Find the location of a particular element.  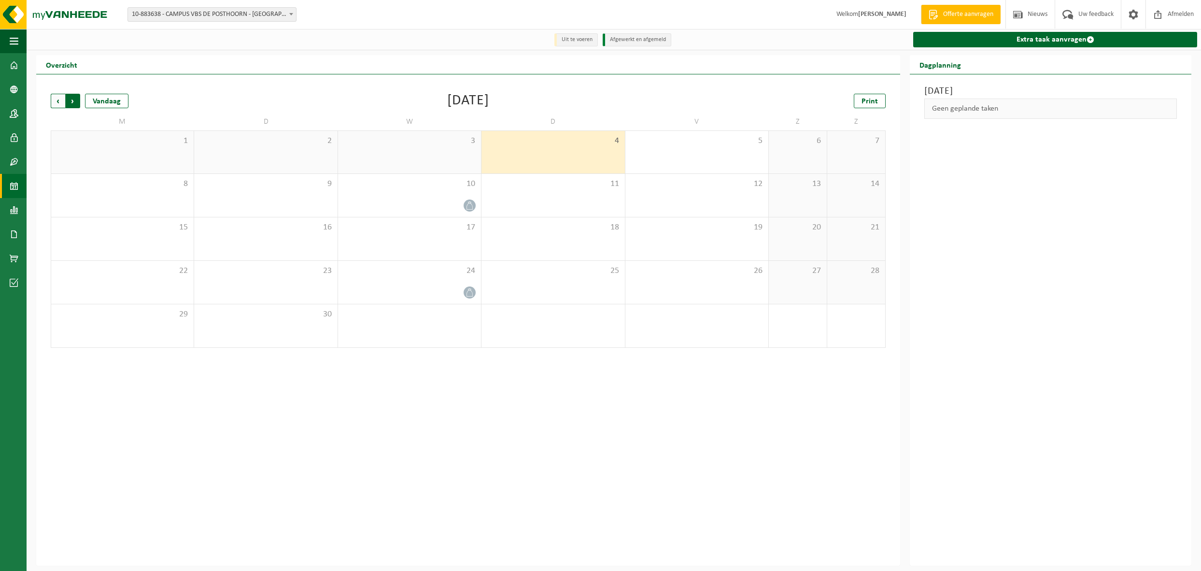

a: Offerte aanvragen is located at coordinates (961, 14).